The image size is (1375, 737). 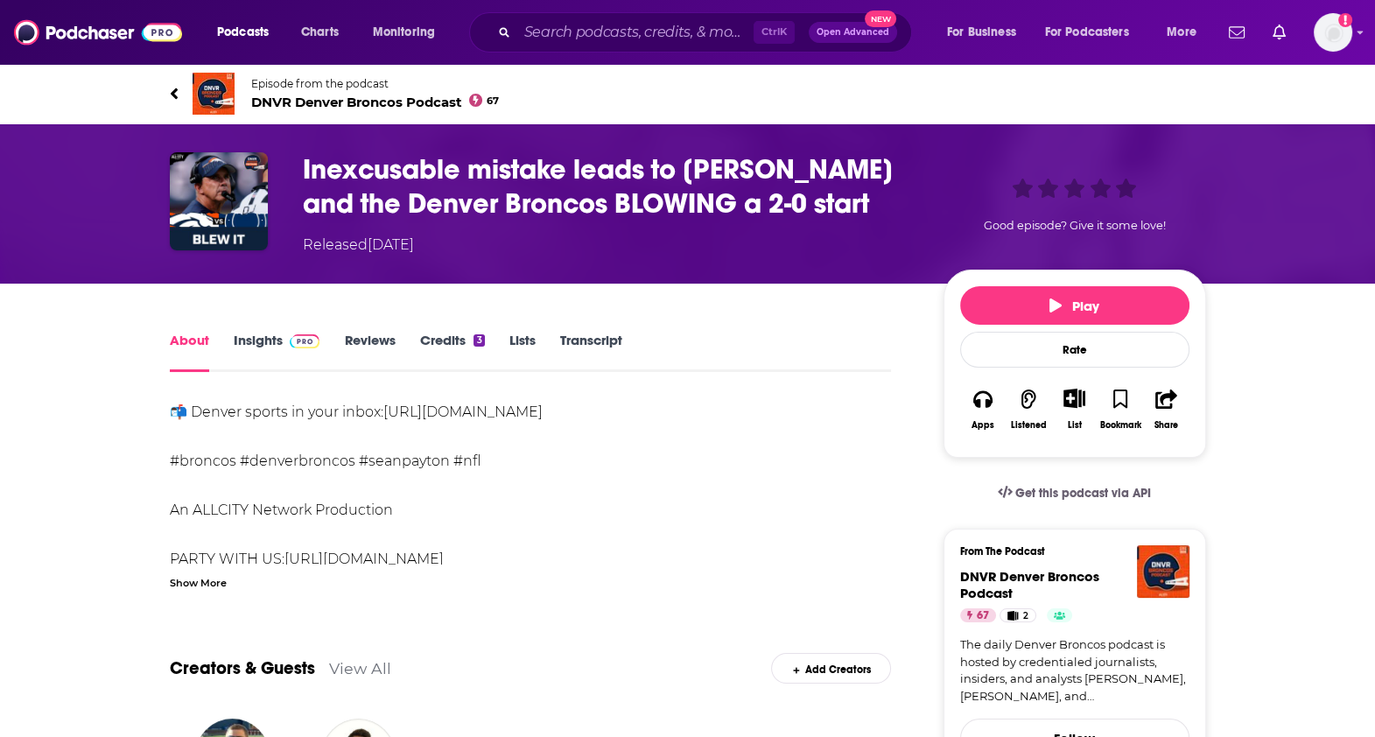 I want to click on a: 67, so click(x=978, y=615).